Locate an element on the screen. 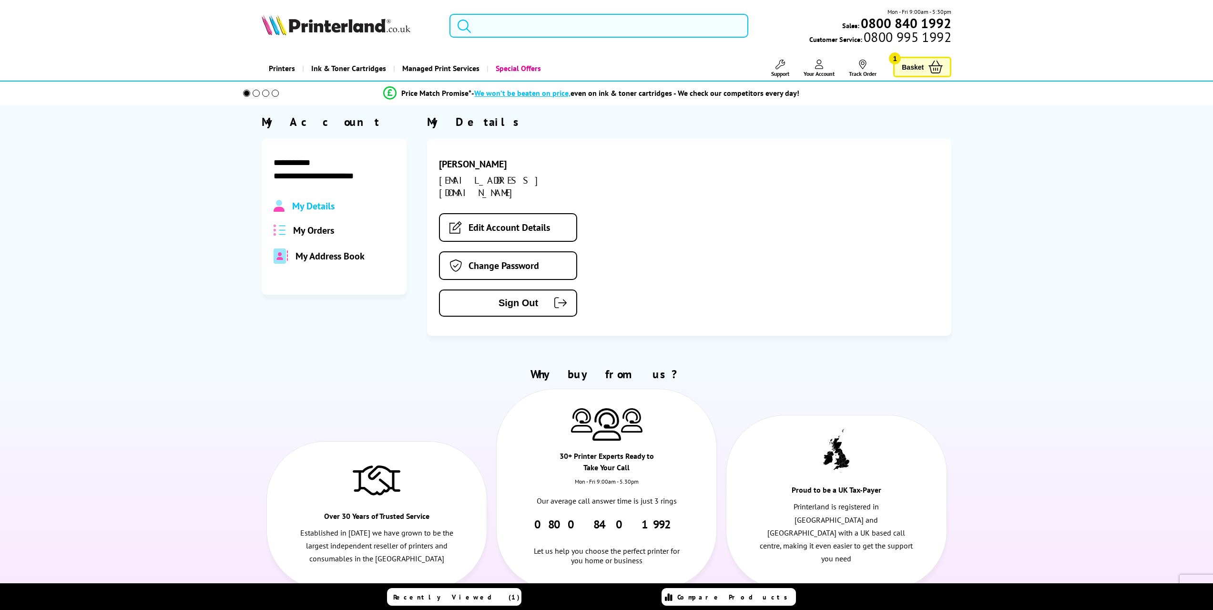 The height and width of the screenshot is (610, 1213). div: Mon - Fri 9:00am - 5.30pm is located at coordinates (606, 486).